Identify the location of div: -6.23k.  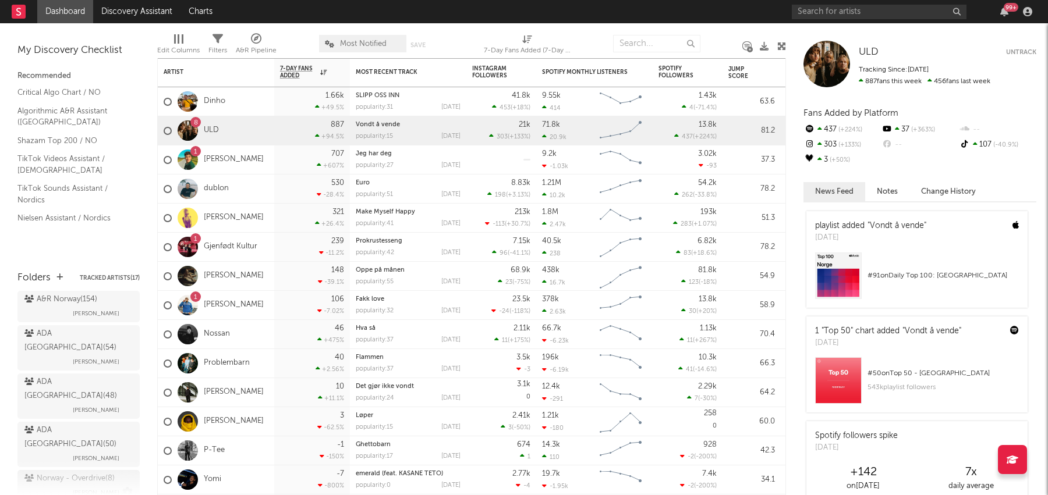
(555, 340).